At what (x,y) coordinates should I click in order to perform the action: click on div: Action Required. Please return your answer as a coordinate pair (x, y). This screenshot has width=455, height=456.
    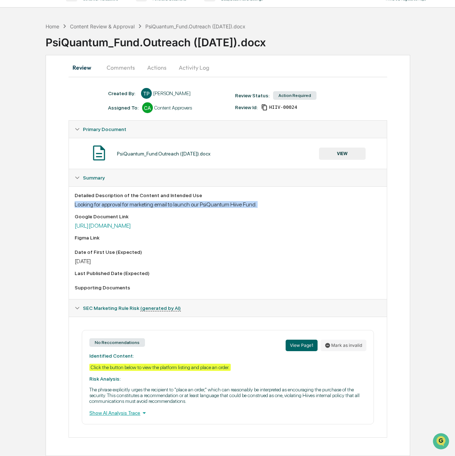
    Looking at the image, I should click on (295, 96).